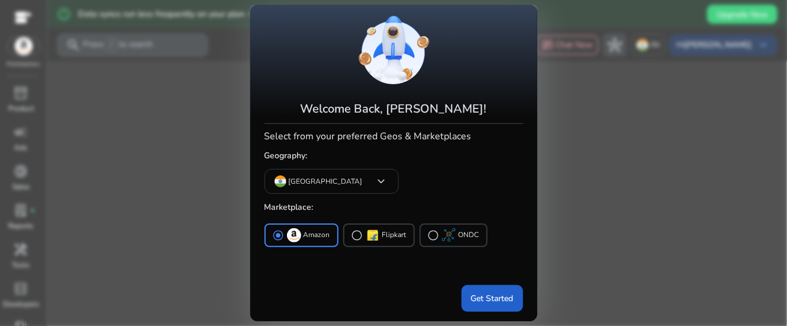 The height and width of the screenshot is (326, 787). What do you see at coordinates (469, 234) in the screenshot?
I see `p: ONDC` at bounding box center [469, 234].